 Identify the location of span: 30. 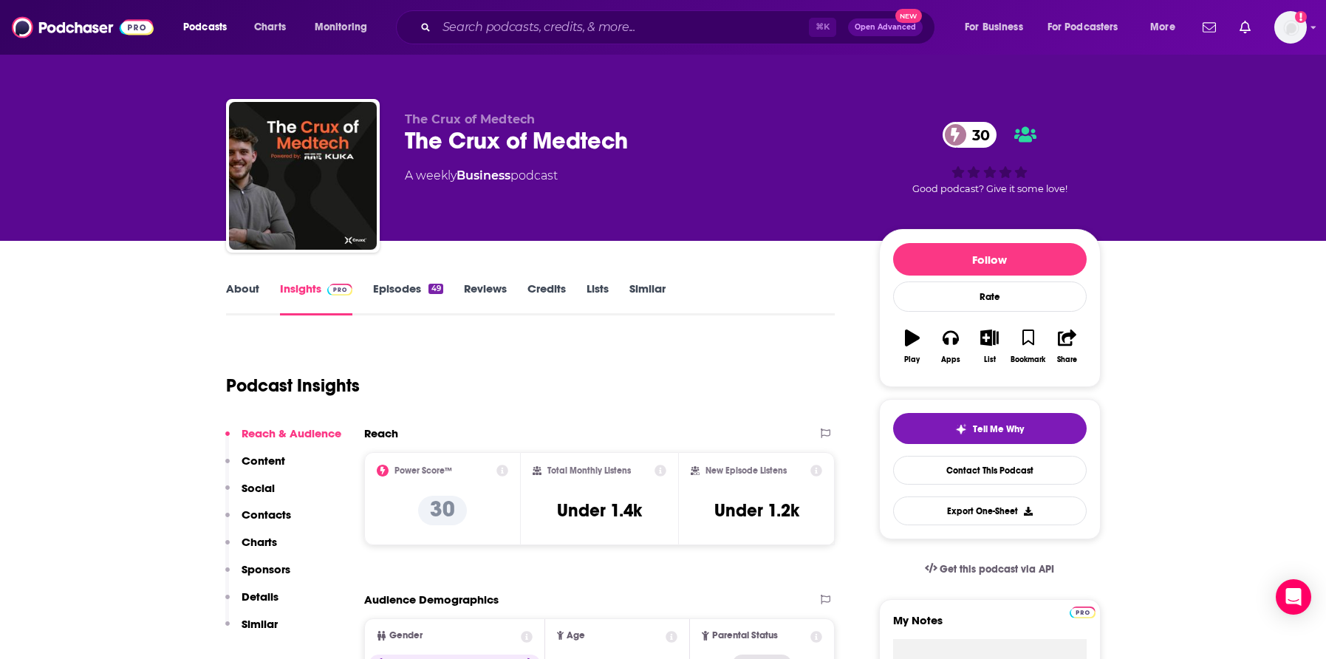
(978, 134).